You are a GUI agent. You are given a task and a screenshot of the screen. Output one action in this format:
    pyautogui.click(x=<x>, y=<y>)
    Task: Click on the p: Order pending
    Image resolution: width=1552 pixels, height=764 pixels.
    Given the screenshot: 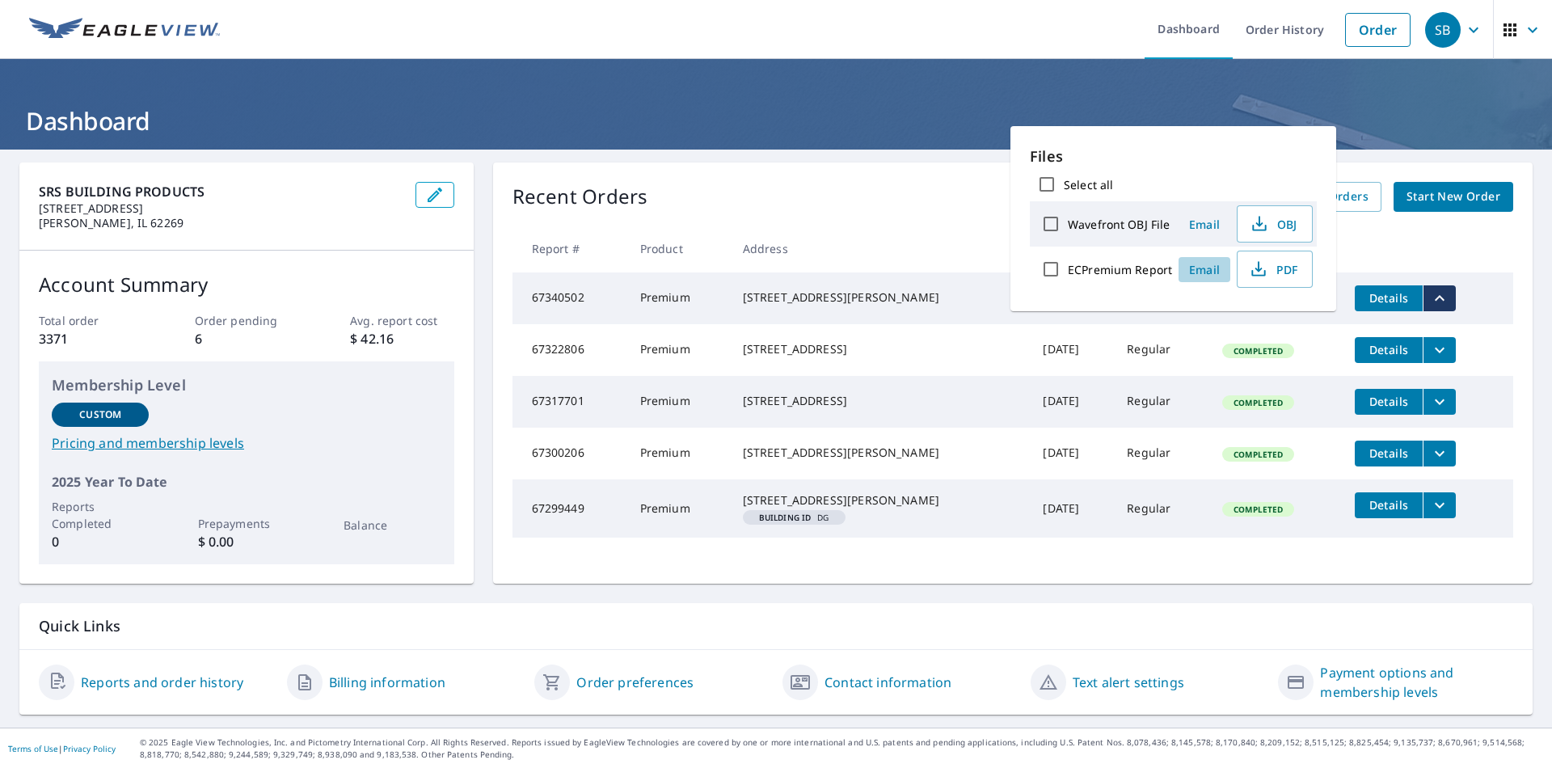 What is the action you would take?
    pyautogui.click(x=247, y=320)
    